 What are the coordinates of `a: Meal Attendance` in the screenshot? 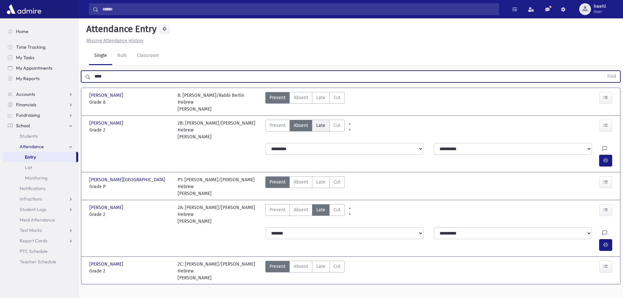 It's located at (40, 220).